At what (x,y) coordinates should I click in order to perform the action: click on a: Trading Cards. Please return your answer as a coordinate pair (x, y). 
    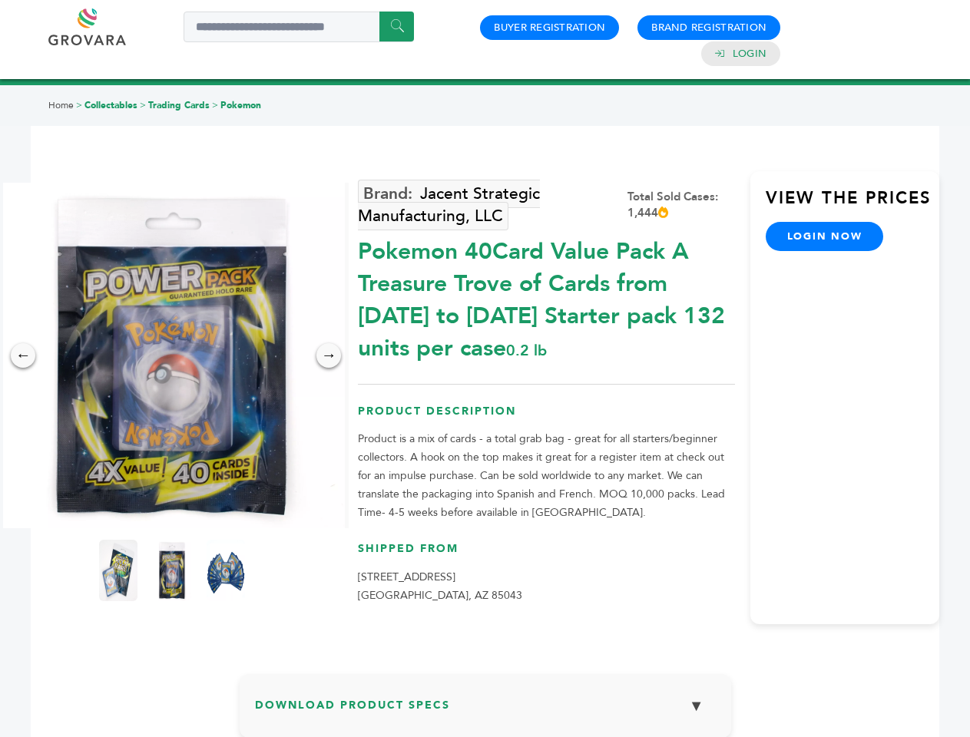
    Looking at the image, I should click on (179, 105).